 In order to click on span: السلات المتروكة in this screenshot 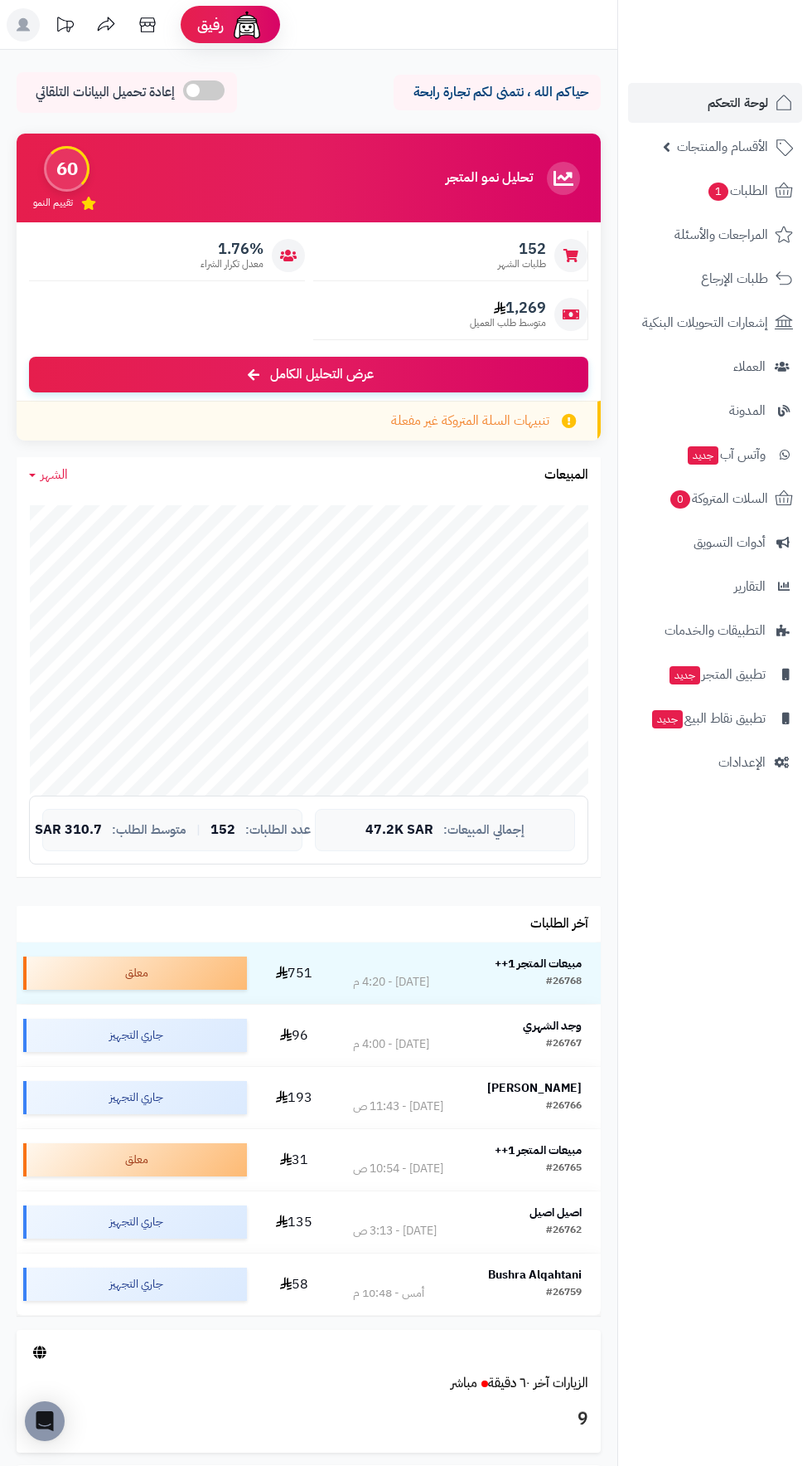, I will do `click(719, 499)`.